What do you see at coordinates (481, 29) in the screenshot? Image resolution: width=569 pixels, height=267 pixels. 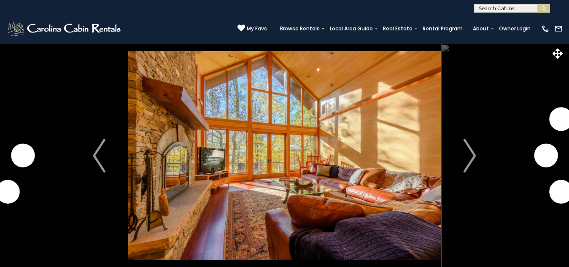 I see `a: About` at bounding box center [481, 29].